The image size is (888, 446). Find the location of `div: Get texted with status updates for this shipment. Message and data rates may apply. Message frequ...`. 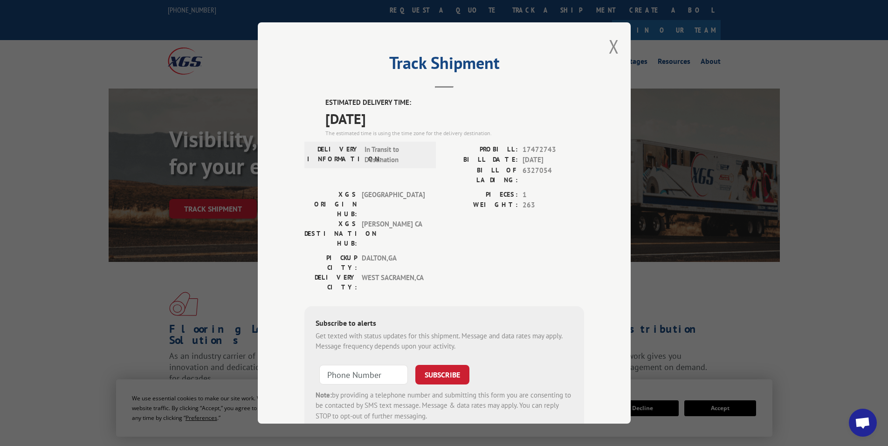

div: Get texted with status updates for this shipment. Message and data rates may apply. Message frequ... is located at coordinates (444, 341).